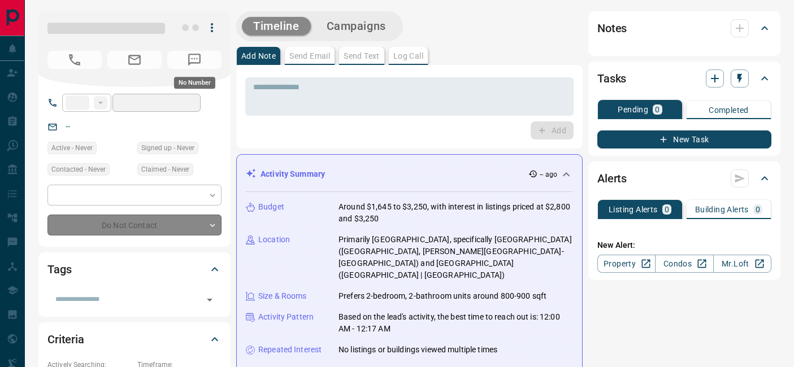 The image size is (794, 367). I want to click on p: Prefers 2-bedroom, 2-bathroom units around 800-900 sqft, so click(443, 296).